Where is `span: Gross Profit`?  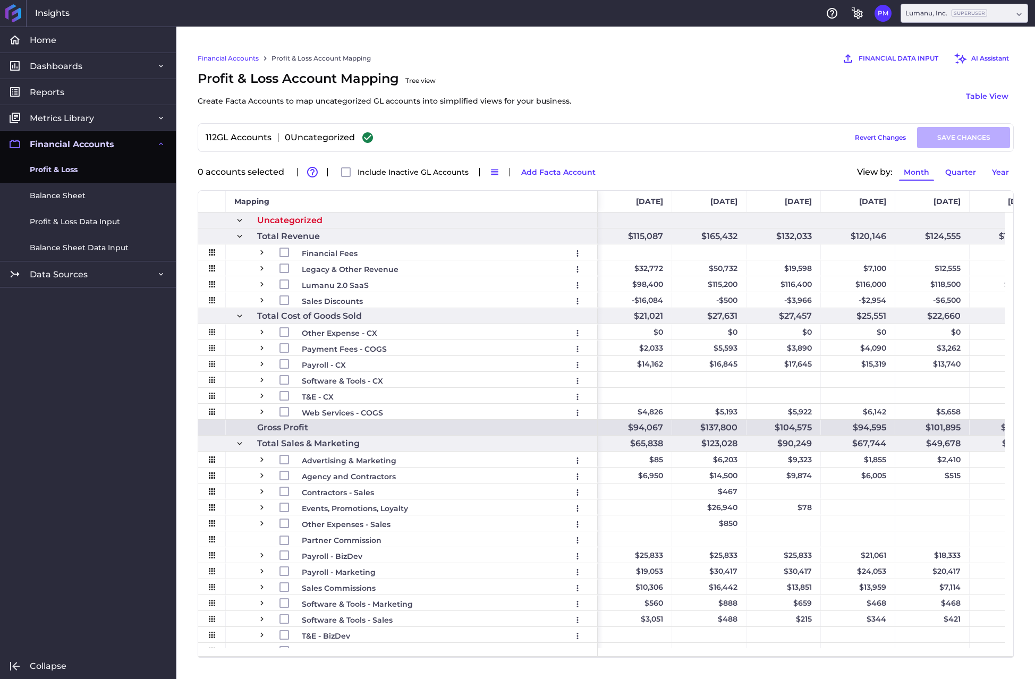
span: Gross Profit is located at coordinates (283, 428).